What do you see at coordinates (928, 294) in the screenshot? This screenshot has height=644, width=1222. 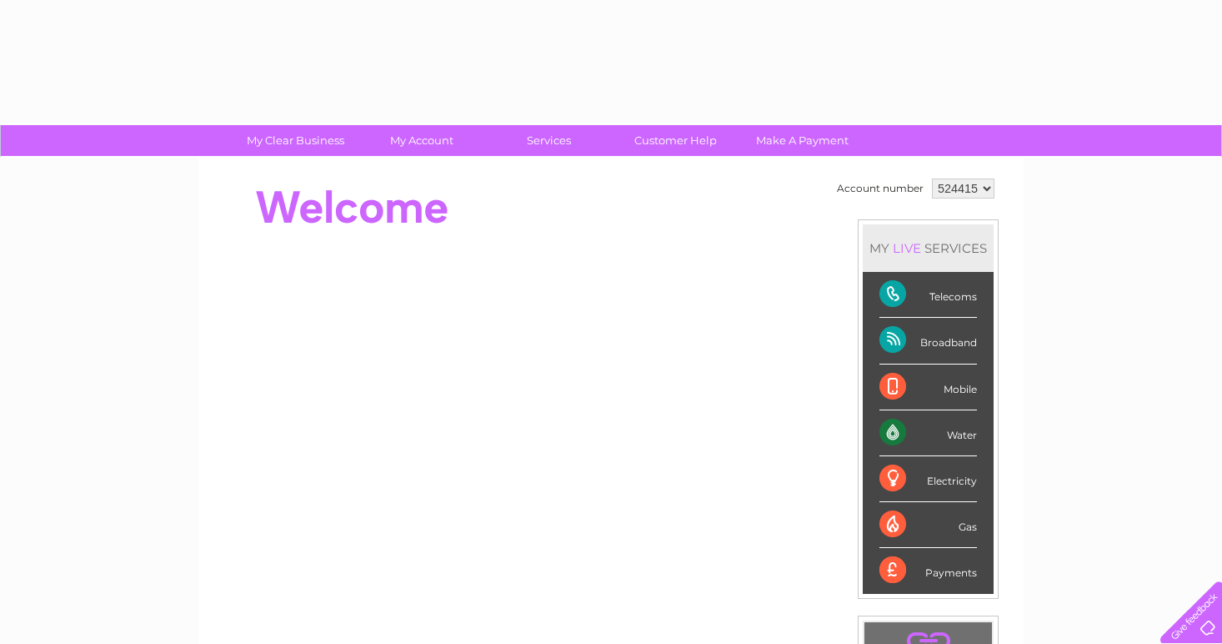 I see `div: Telecoms` at bounding box center [928, 294].